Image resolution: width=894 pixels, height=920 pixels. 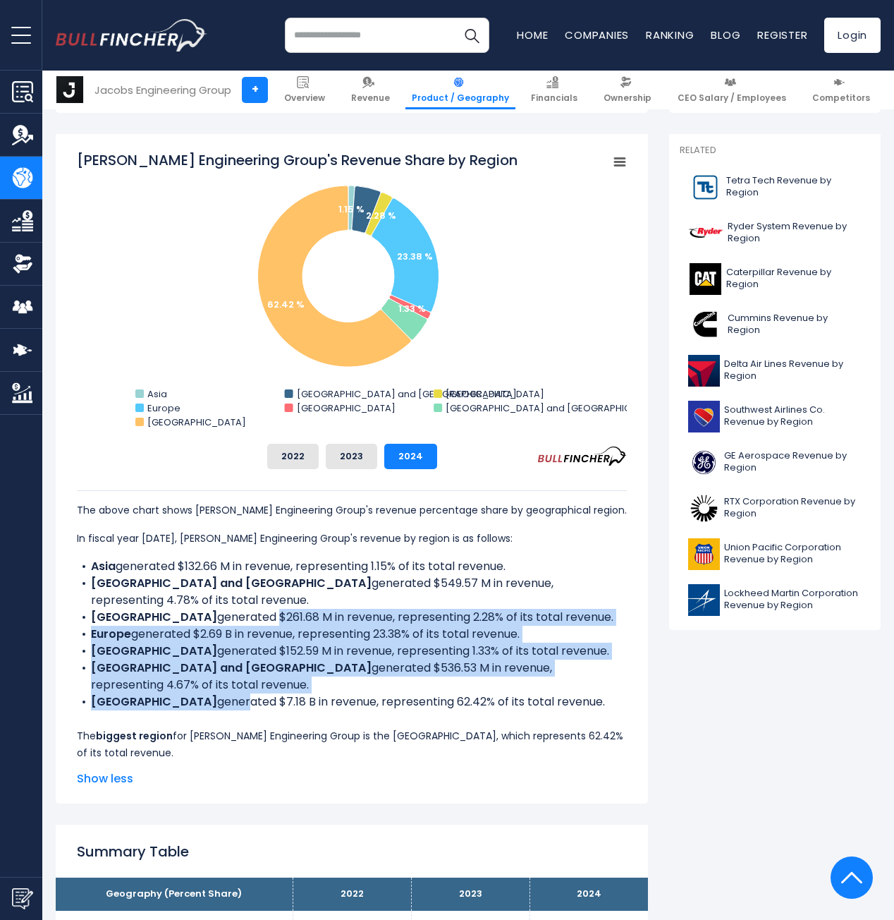 I want to click on img: RTX logo, so click(x=704, y=508).